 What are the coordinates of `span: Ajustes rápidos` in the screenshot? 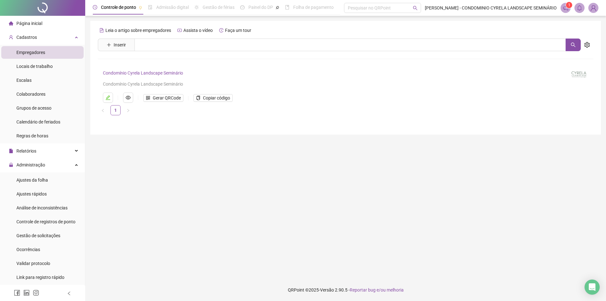 It's located at (32, 194).